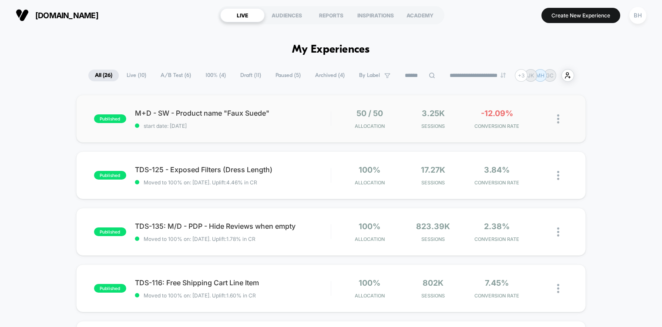 The image size is (662, 327). I want to click on p: GC, so click(549, 75).